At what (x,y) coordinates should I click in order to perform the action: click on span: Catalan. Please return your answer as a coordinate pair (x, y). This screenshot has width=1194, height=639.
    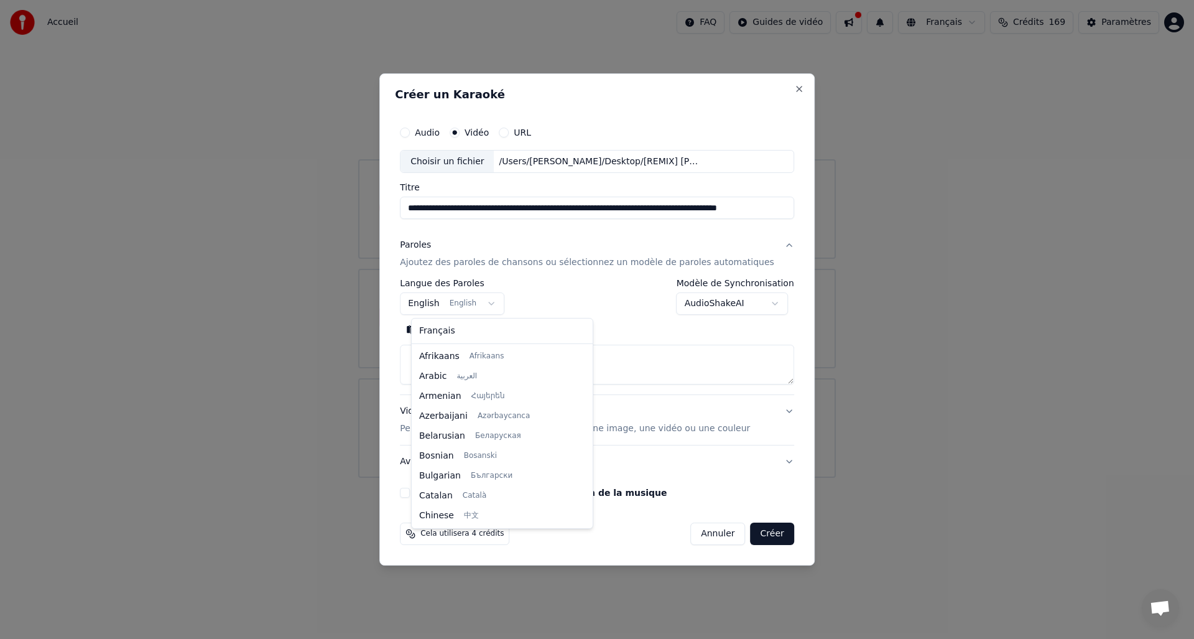
    Looking at the image, I should click on (436, 496).